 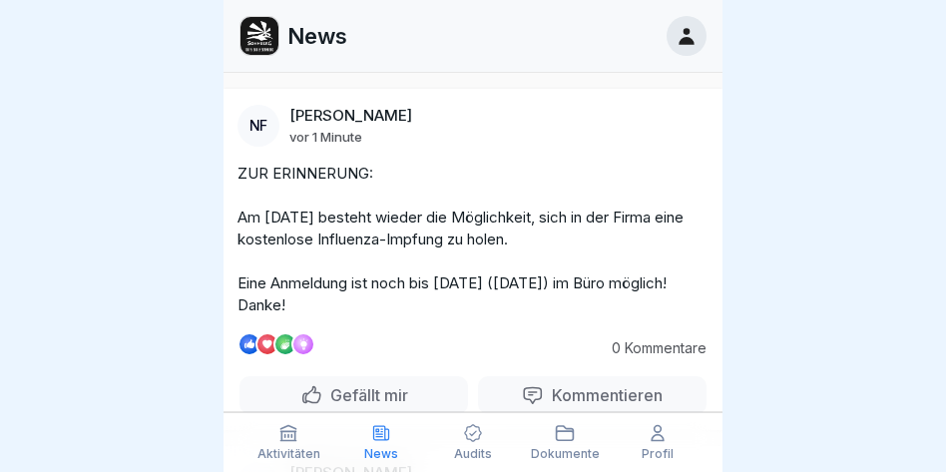 I want to click on p: Audits, so click(x=473, y=454).